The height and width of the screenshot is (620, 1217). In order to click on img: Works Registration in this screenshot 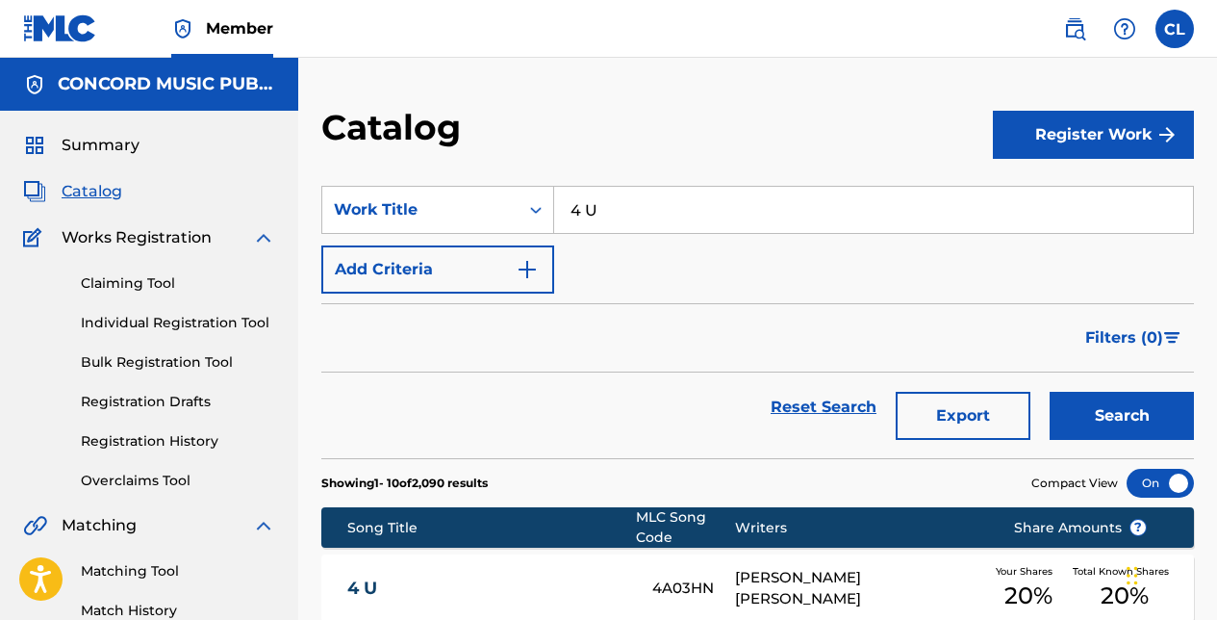, I will do `click(36, 238)`.